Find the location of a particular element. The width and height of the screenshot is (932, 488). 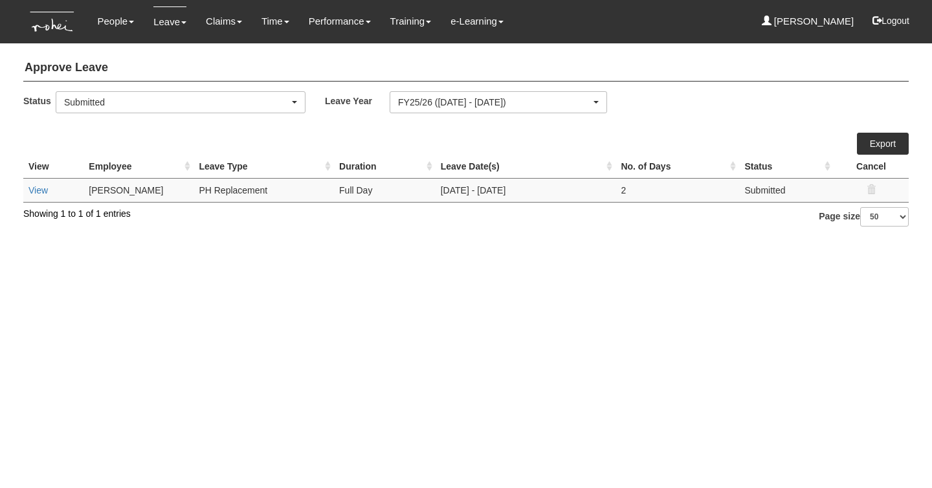

td: 2 is located at coordinates (677, 190).